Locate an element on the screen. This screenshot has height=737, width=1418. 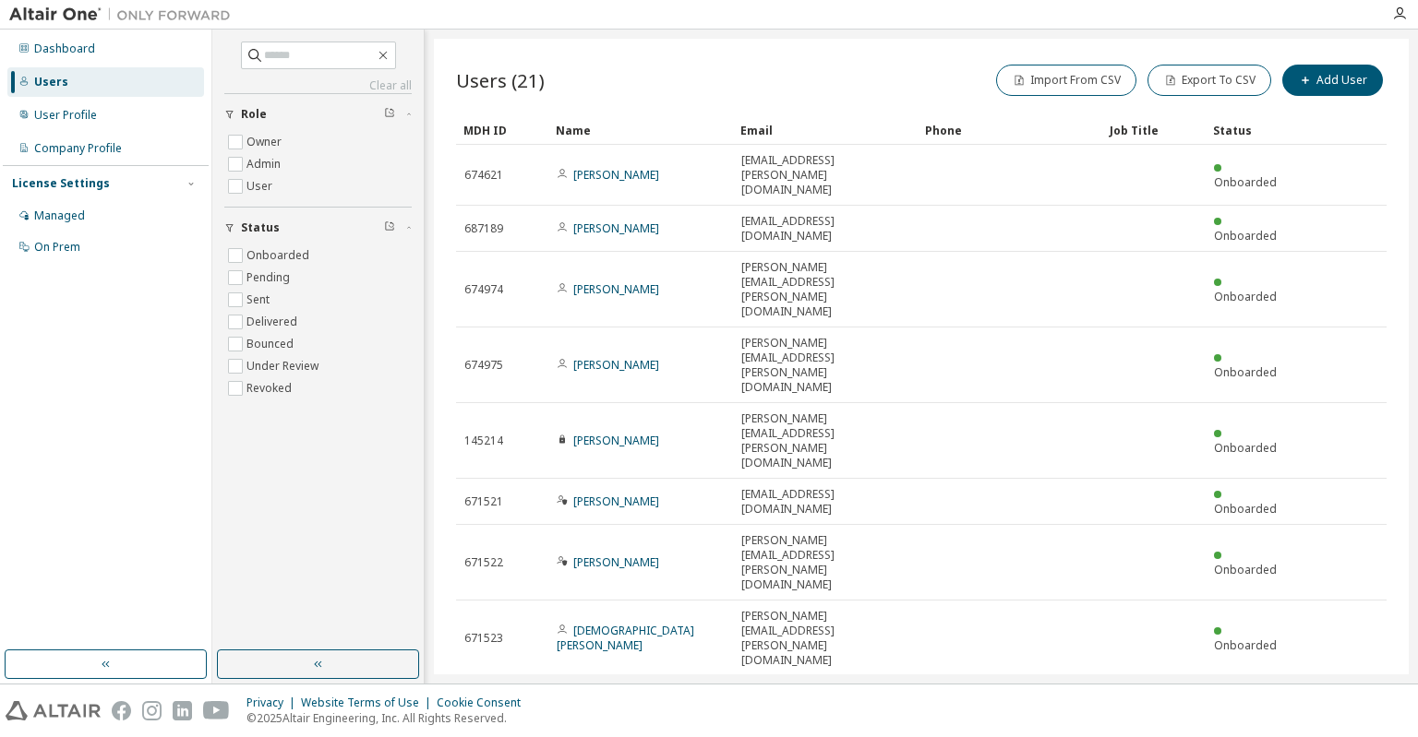
img: facebook.svg is located at coordinates (121, 711).